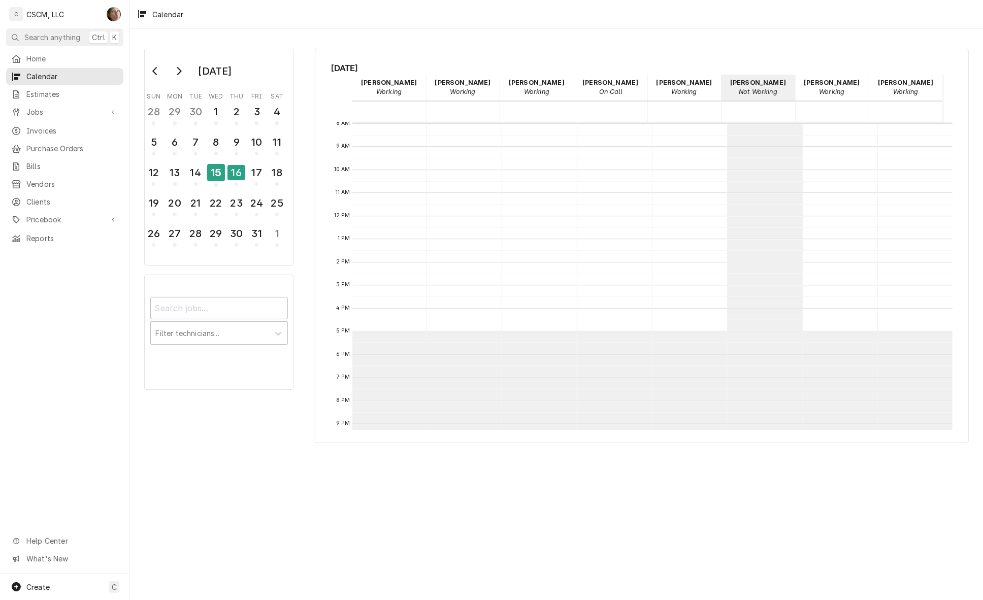 The image size is (983, 600). What do you see at coordinates (195, 203) in the screenshot?
I see `div: 21` at bounding box center [195, 203].